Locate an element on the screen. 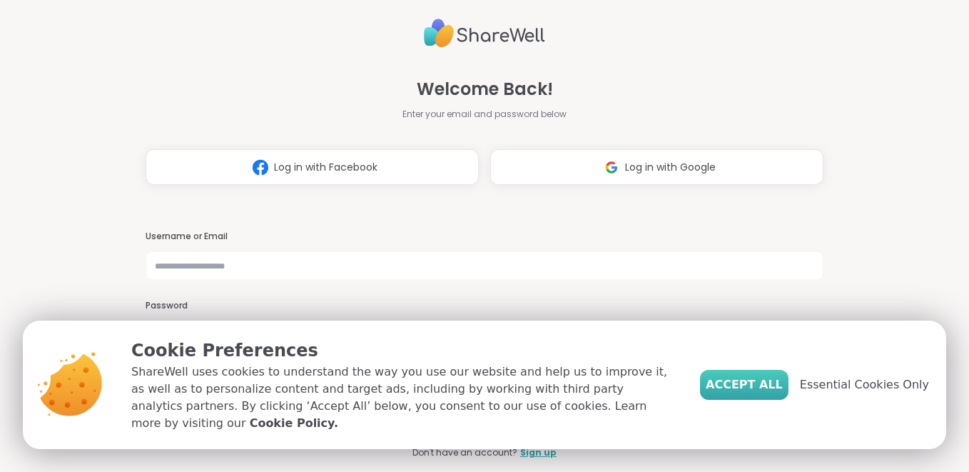 The image size is (969, 472). button: Log in with Google is located at coordinates (657, 167).